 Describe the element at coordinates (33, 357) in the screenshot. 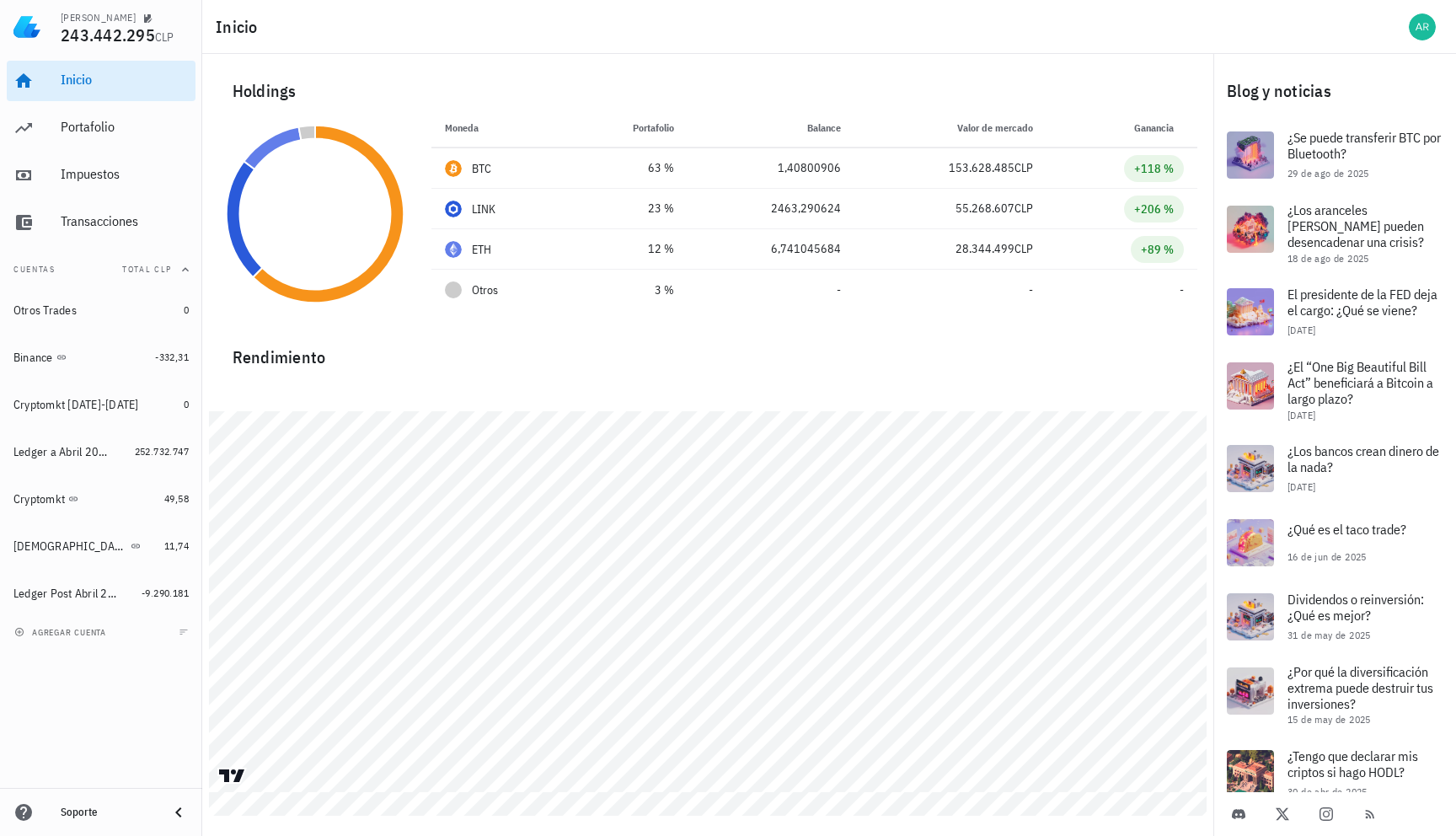

I see `div: Binance` at that location.